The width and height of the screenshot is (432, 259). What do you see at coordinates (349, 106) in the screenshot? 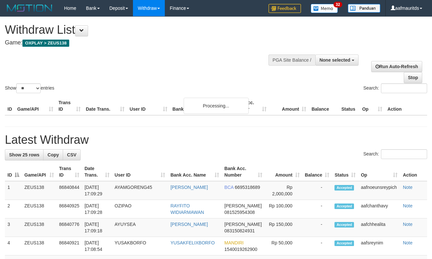
I see `th: Status` at bounding box center [349, 106].